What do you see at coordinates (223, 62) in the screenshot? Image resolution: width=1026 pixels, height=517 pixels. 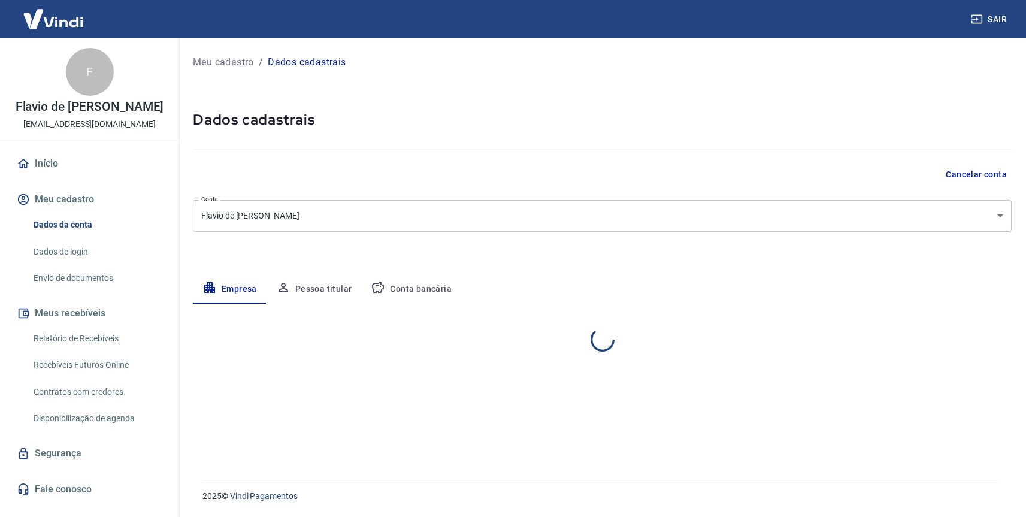 I see `p: Meu cadastro` at bounding box center [223, 62].